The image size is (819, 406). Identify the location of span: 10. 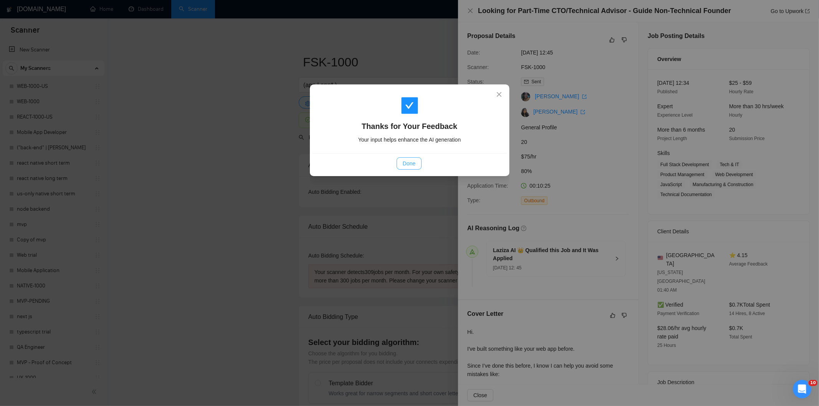
(813, 383).